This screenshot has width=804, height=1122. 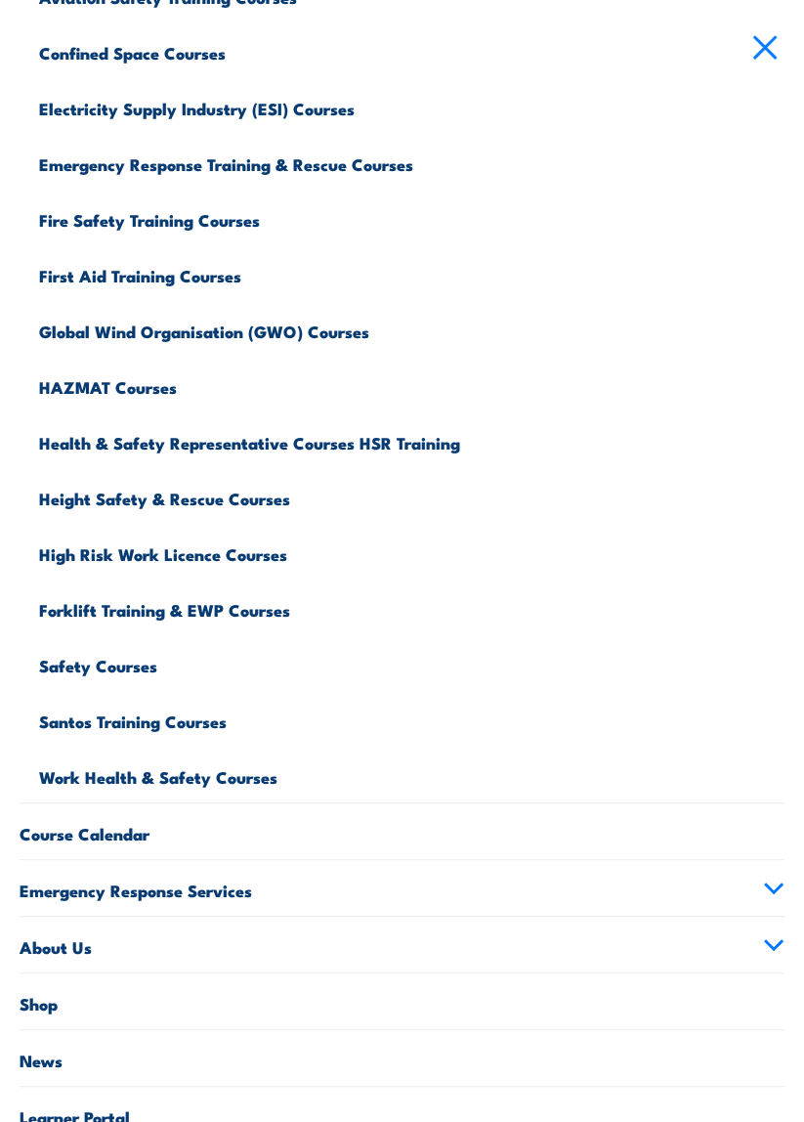 I want to click on a: Santos Training Courses, so click(x=411, y=718).